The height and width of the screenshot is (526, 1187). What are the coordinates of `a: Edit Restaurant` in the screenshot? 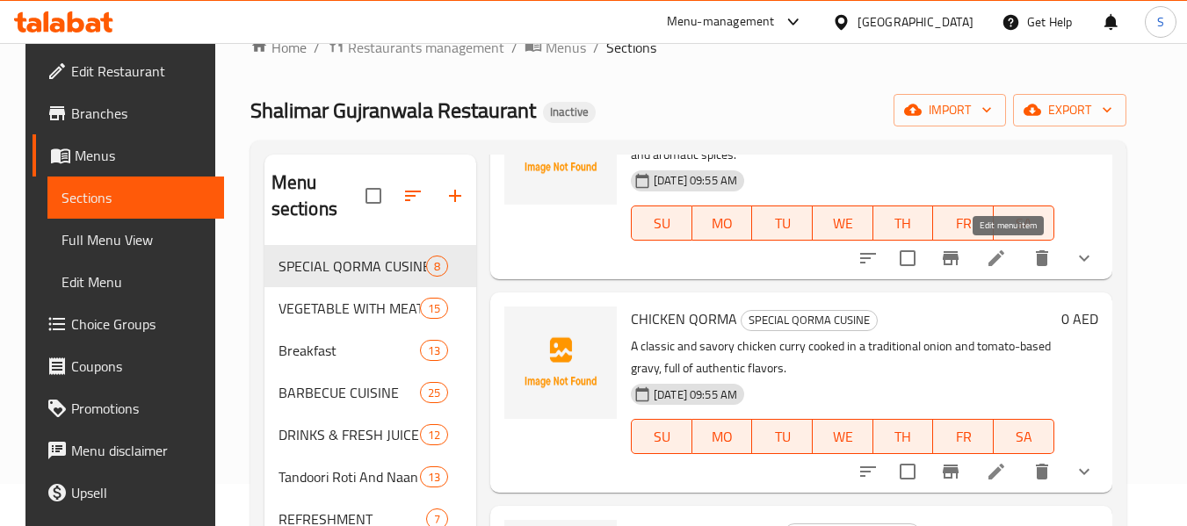 It's located at (128, 71).